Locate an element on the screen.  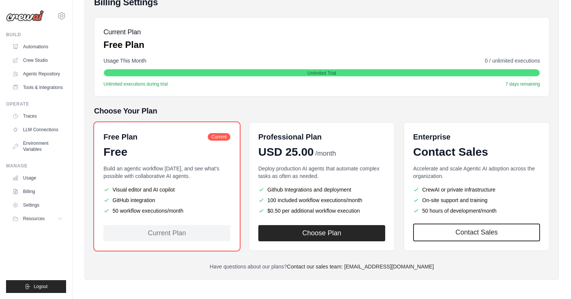
h5: Choose Your Plan is located at coordinates (322, 111).